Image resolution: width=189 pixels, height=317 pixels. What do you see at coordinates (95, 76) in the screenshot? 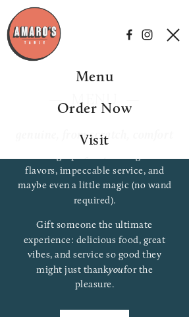
I see `a: Menu` at bounding box center [95, 76].